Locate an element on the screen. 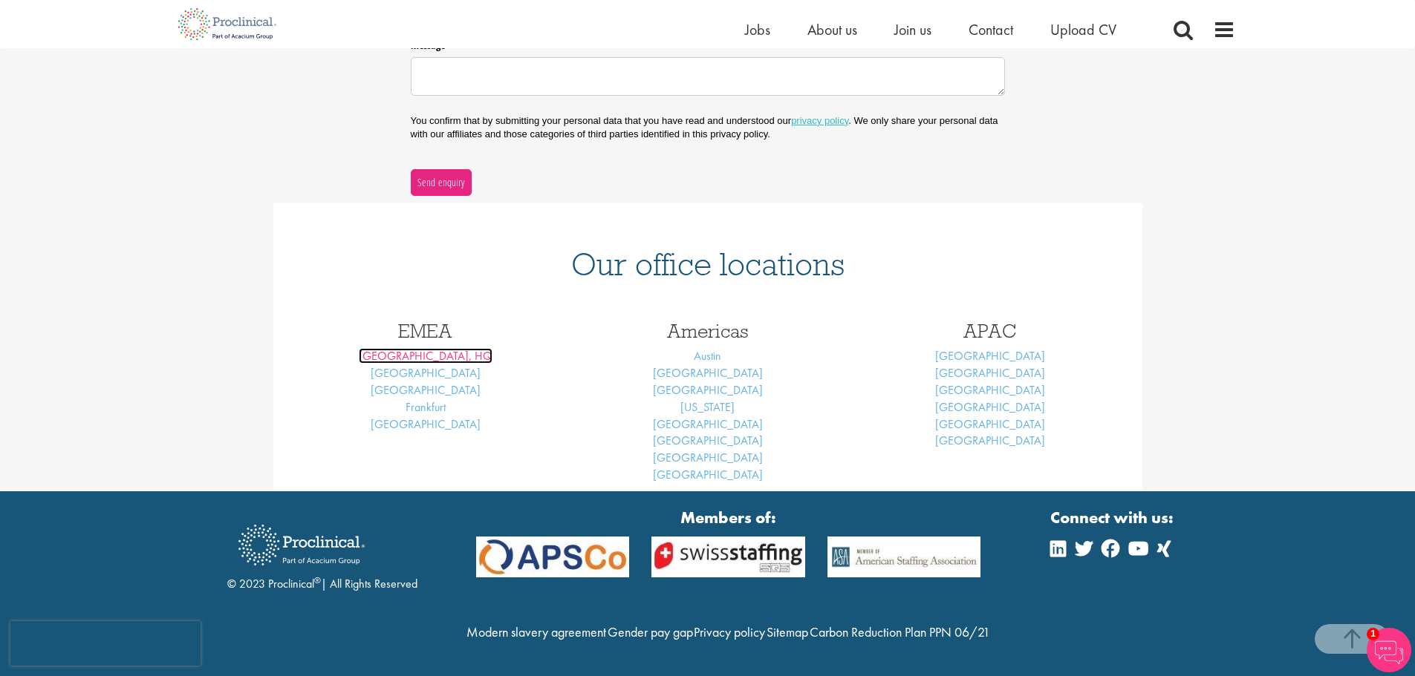 The width and height of the screenshot is (1415, 676). a: Upload CV is located at coordinates (1083, 30).